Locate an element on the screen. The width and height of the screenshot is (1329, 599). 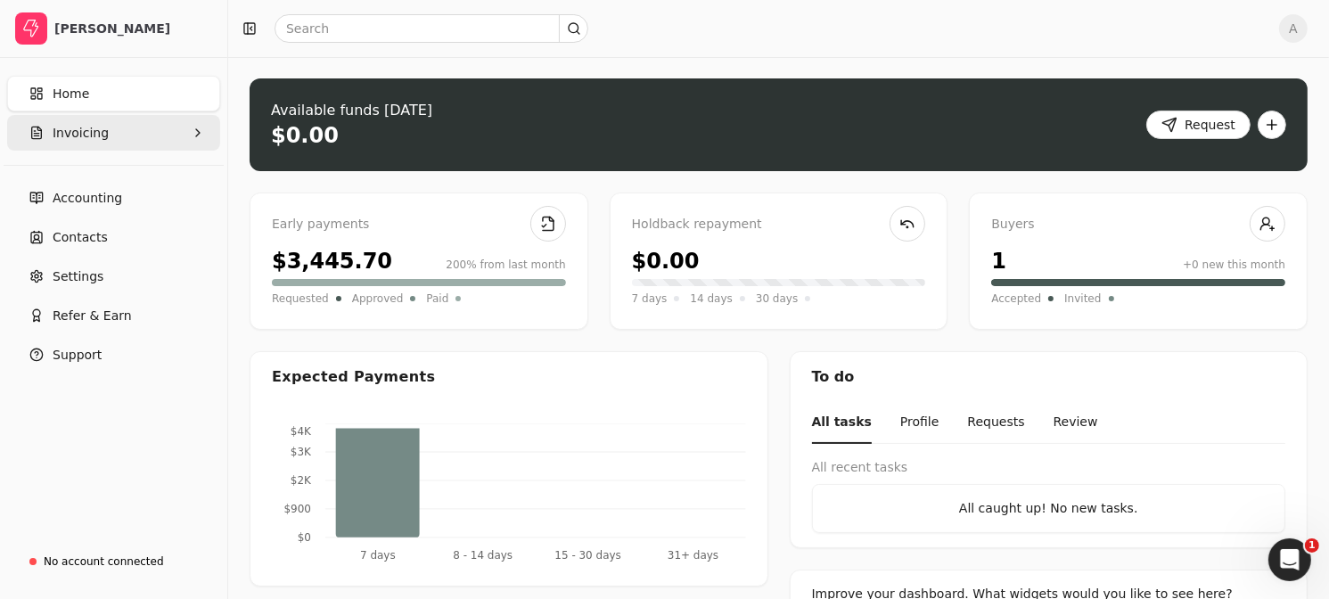
a: No account connected is located at coordinates (113, 561).